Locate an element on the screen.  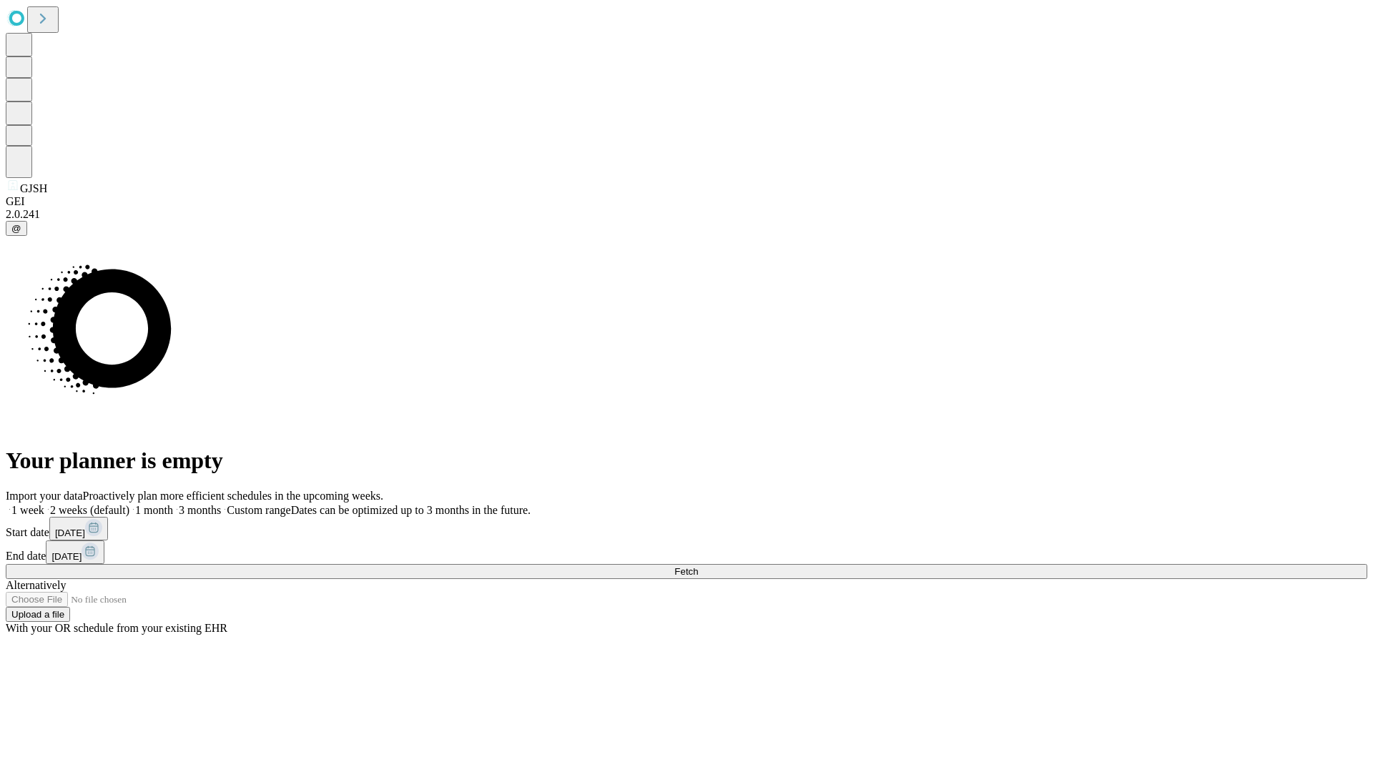
div: 2.0.241 is located at coordinates (686, 214).